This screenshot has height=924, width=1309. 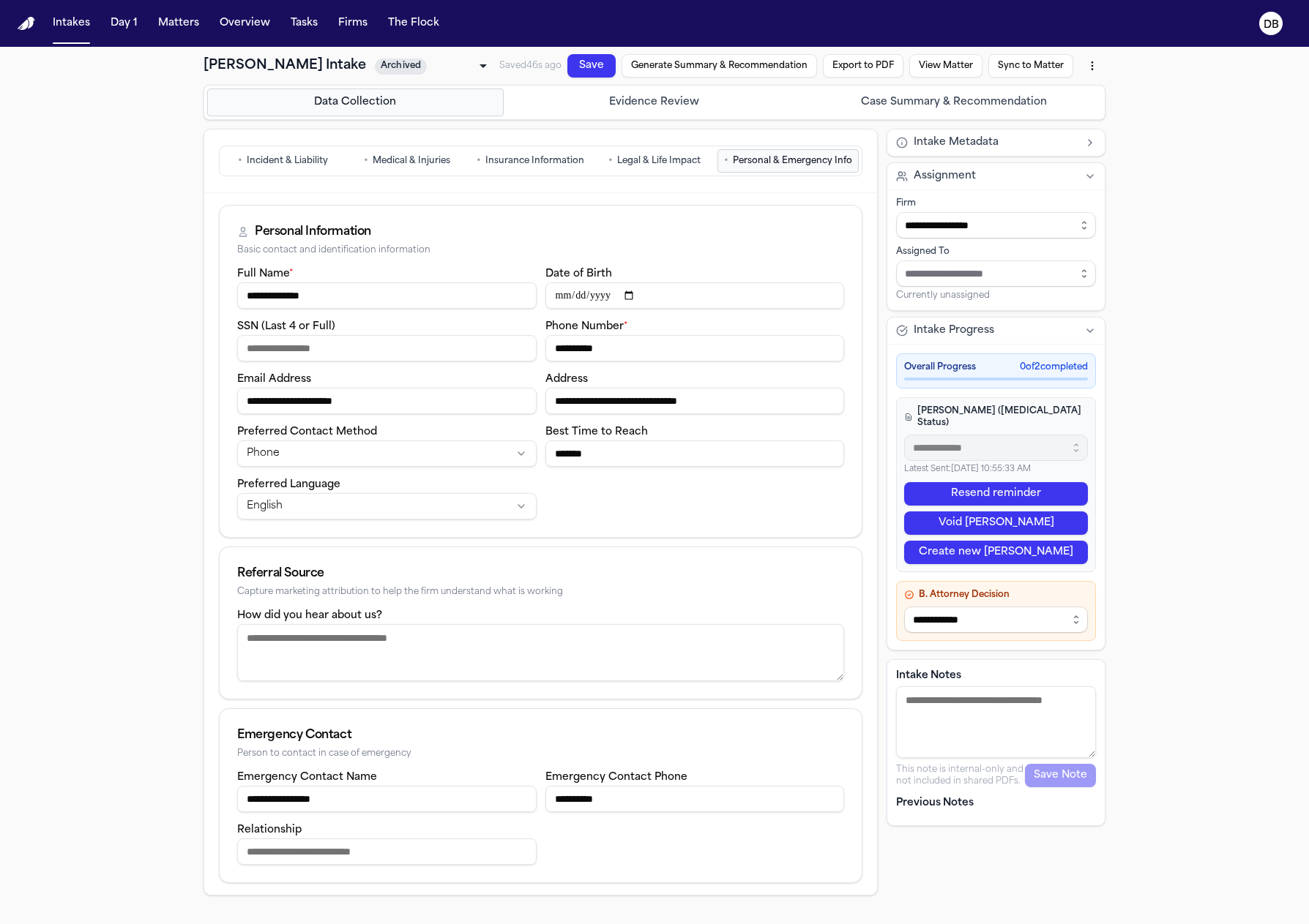 I want to click on button: Go to Data Collection step, so click(x=355, y=102).